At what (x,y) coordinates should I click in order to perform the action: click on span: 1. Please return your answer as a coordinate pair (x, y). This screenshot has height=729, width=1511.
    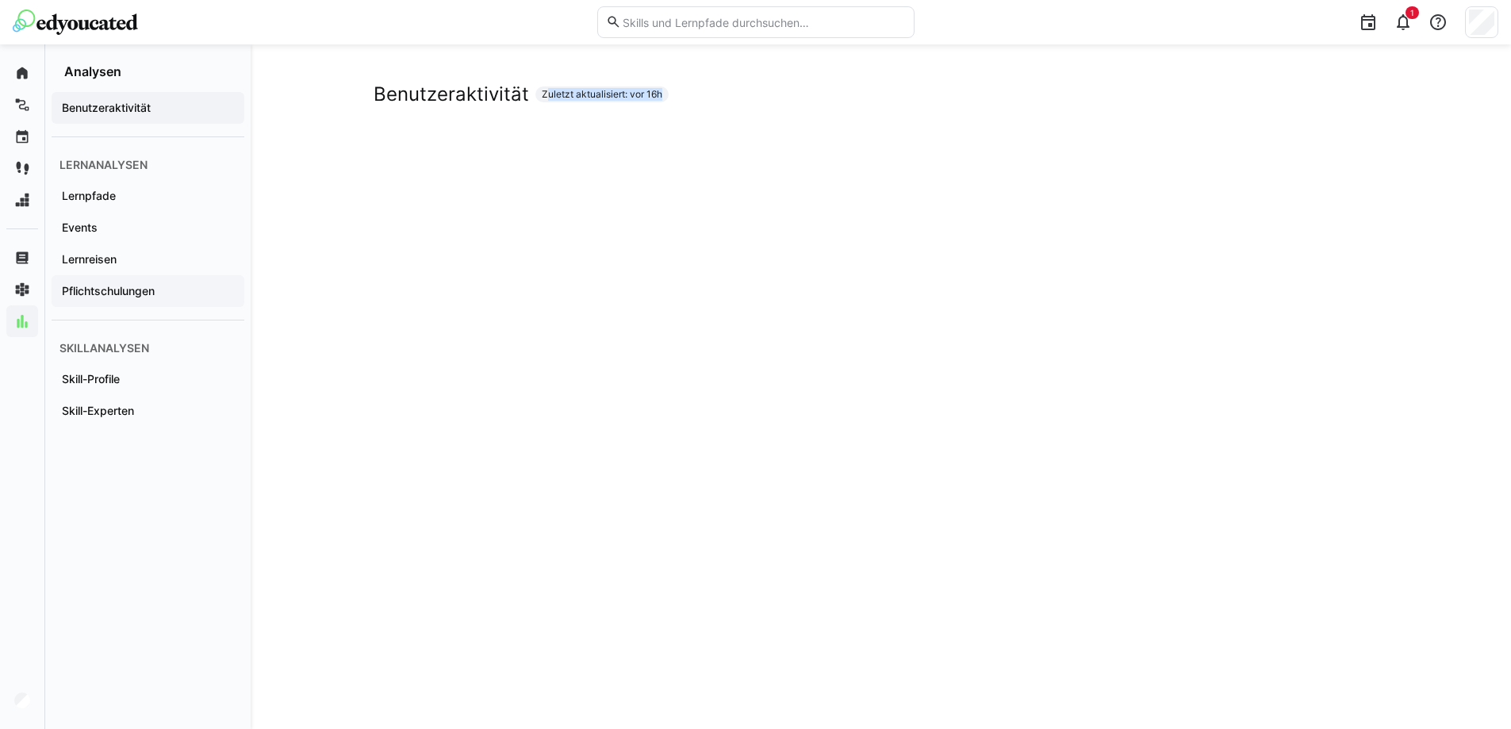
    Looking at the image, I should click on (1412, 13).